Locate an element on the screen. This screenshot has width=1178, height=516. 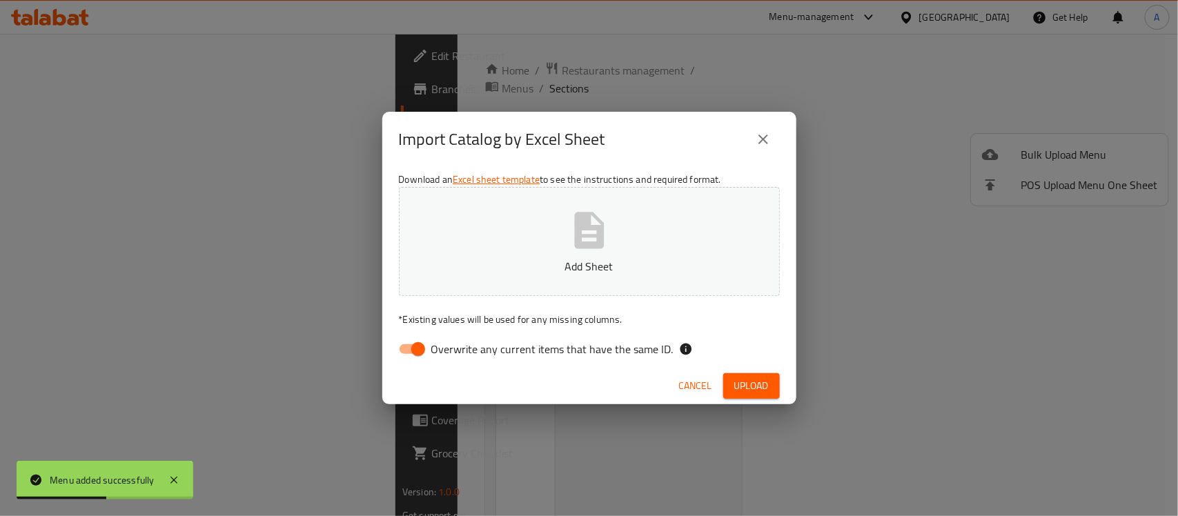
button: close is located at coordinates (763, 139).